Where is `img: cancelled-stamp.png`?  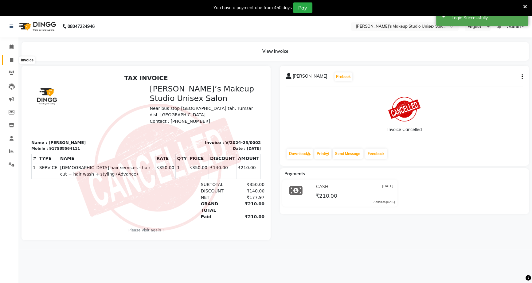
img: cancelled-stamp.png is located at coordinates (130, 96).